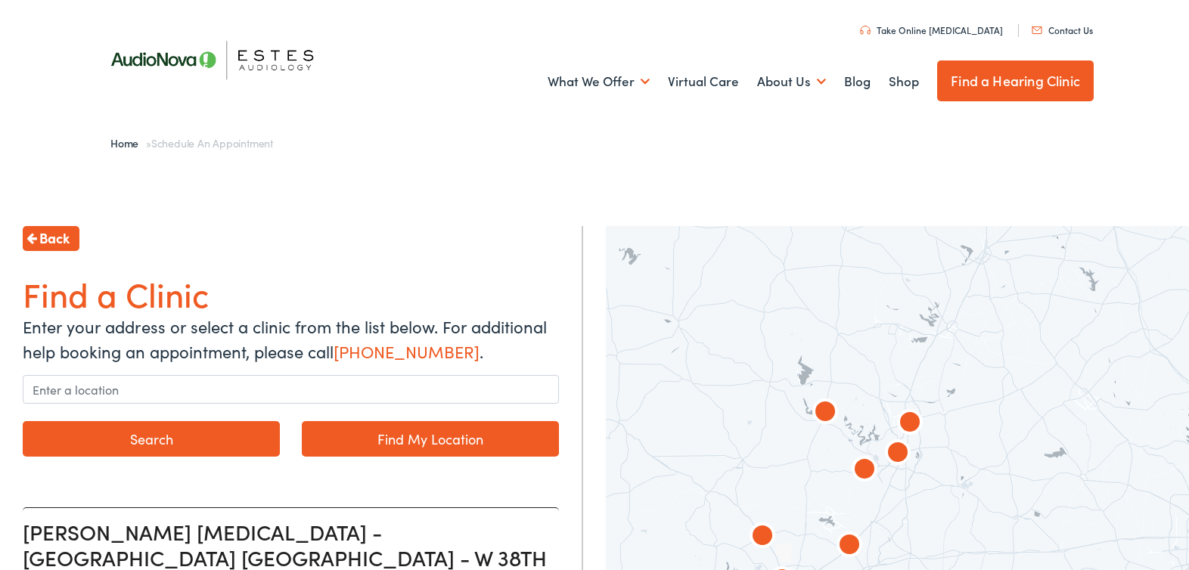  I want to click on input: Enter a location, so click(290, 390).